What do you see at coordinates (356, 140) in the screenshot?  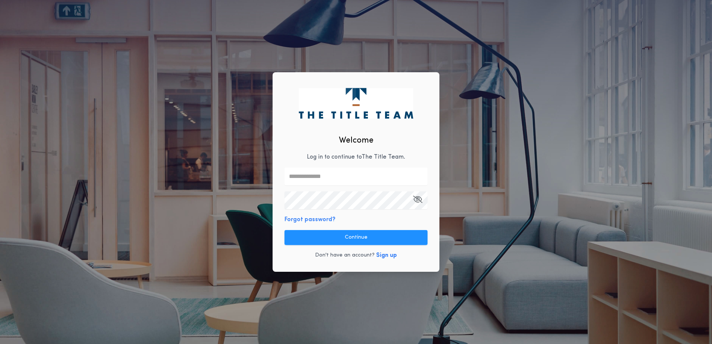 I see `h2: Welcome` at bounding box center [356, 140].